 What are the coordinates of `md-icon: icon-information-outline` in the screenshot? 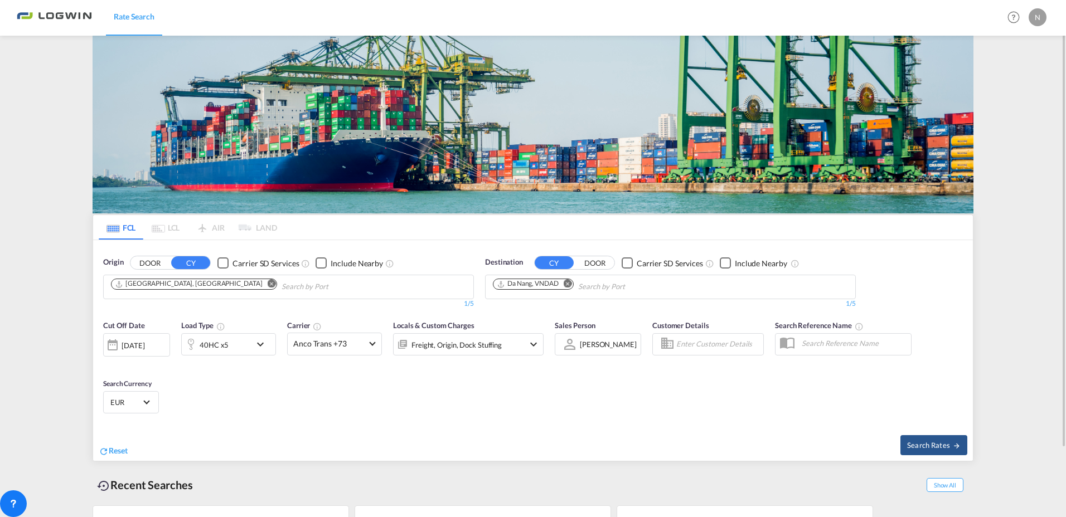 It's located at (221, 327).